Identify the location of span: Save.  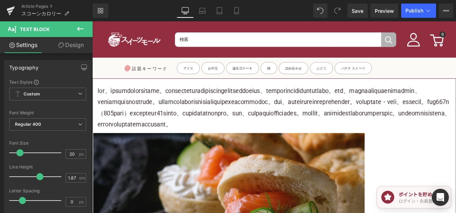
(357, 11).